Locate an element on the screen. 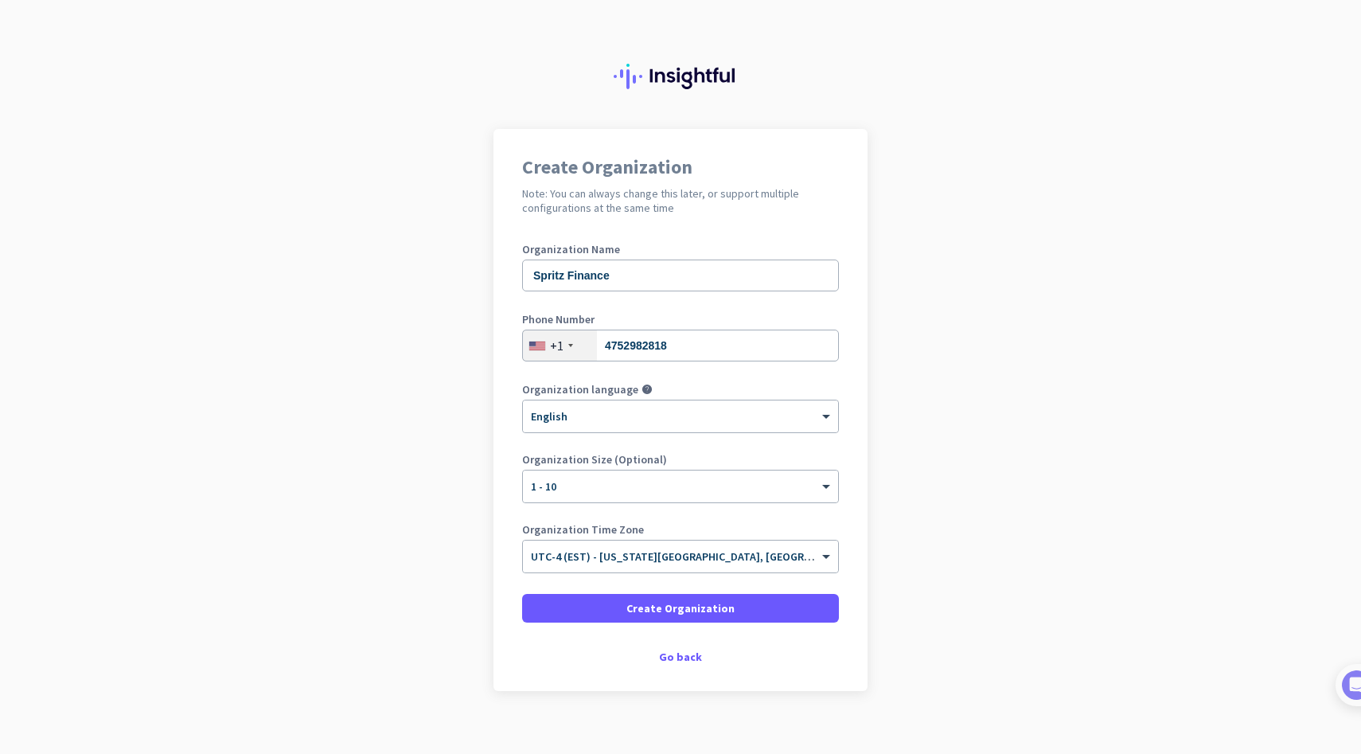  label: Organization Time Zone is located at coordinates (681, 529).